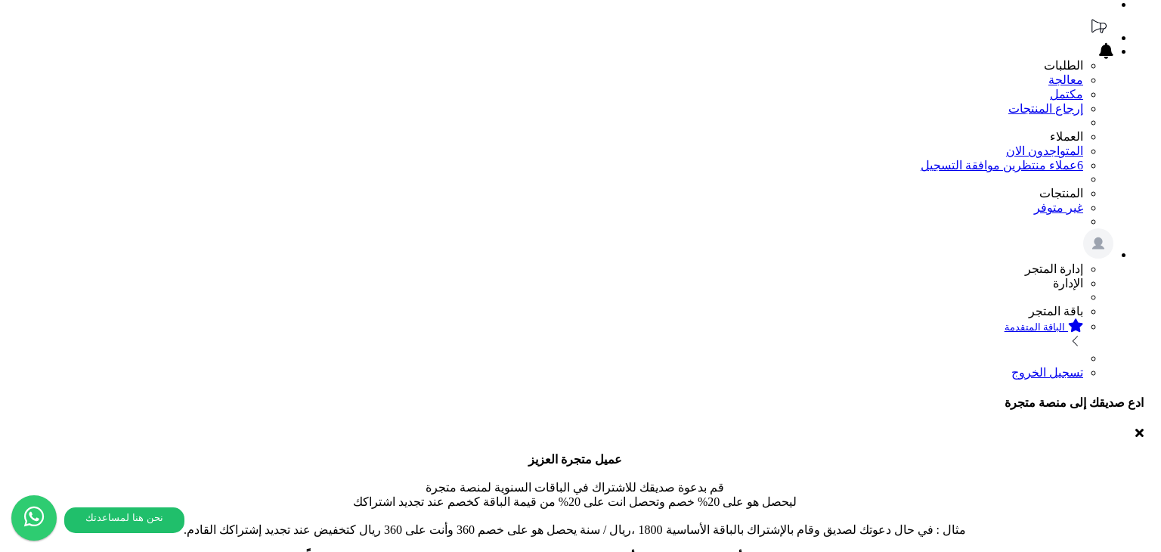 This screenshot has width=1161, height=552. What do you see at coordinates (544, 283) in the screenshot?
I see `li: الإدارة` at bounding box center [544, 283].